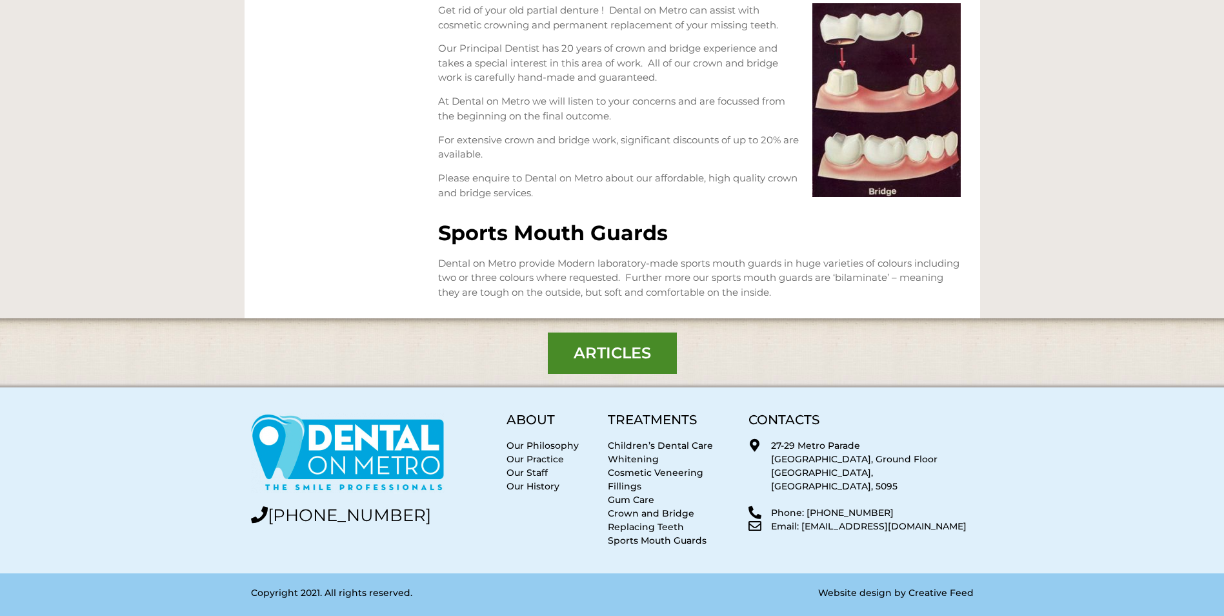 The image size is (1224, 616). Describe the element at coordinates (527, 472) in the screenshot. I see `a: Our Staff` at that location.